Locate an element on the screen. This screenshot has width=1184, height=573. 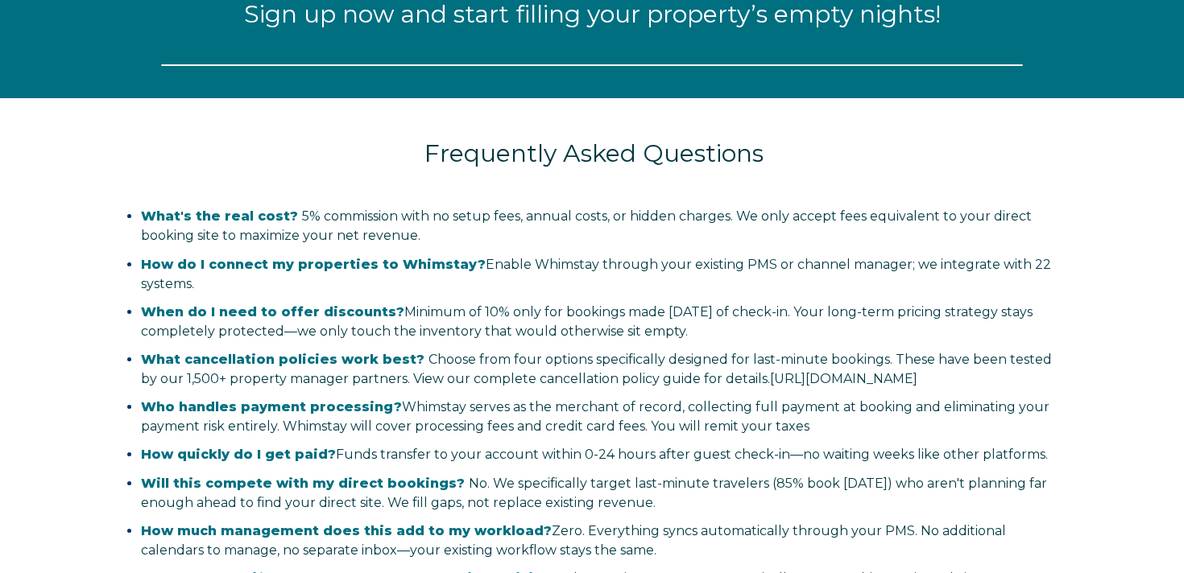
strong: When do I need to offer discounts? is located at coordinates (272, 312).